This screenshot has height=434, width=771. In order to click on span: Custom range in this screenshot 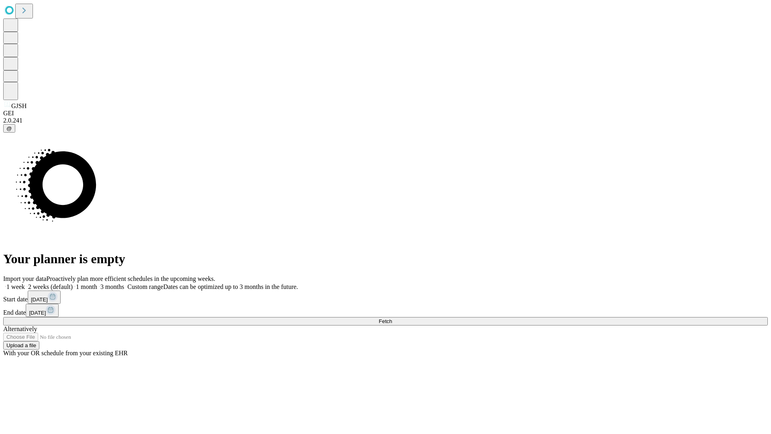, I will do `click(145, 286)`.